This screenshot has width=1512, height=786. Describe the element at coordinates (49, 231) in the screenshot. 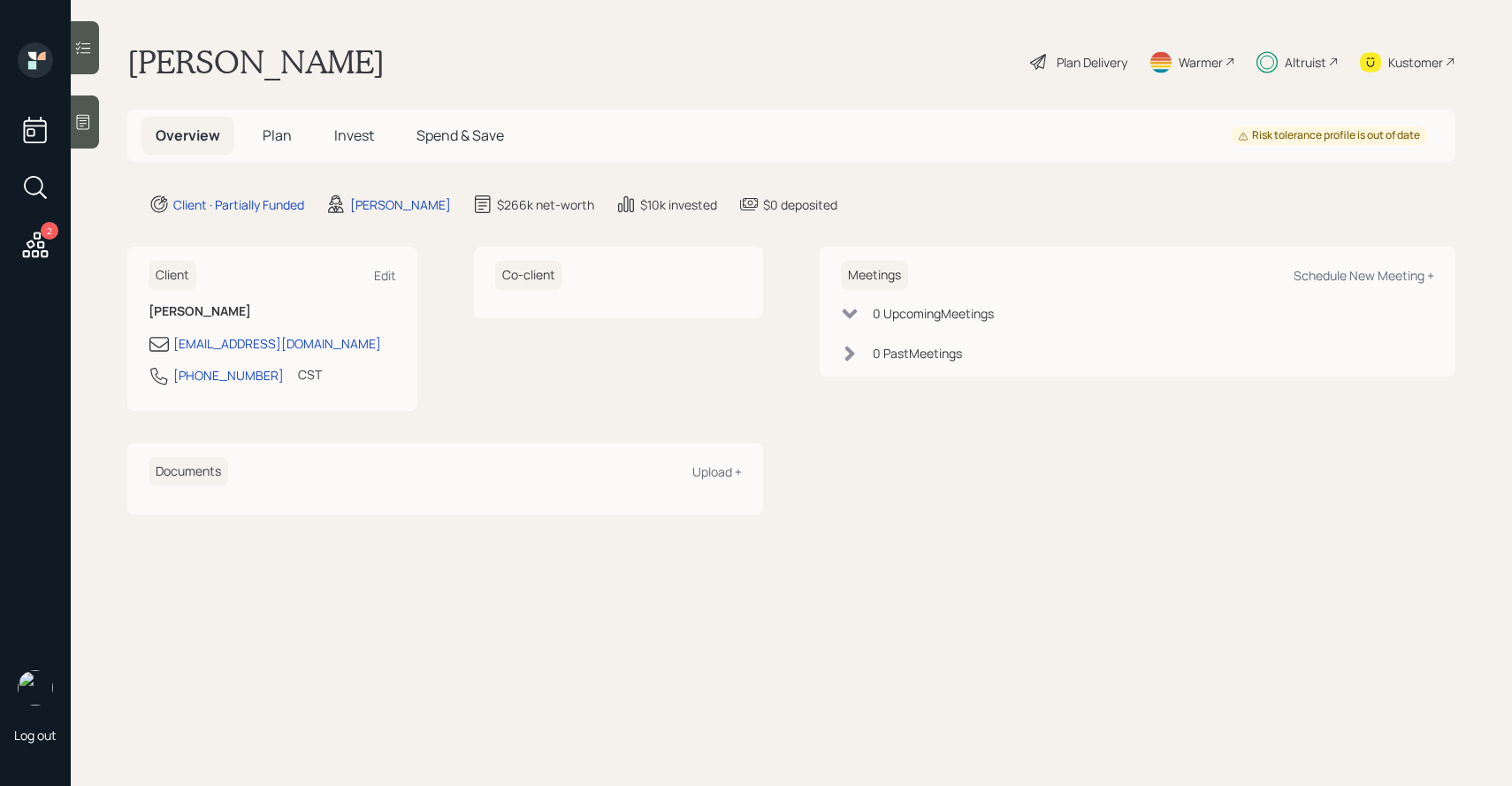

I see `div: 2` at that location.